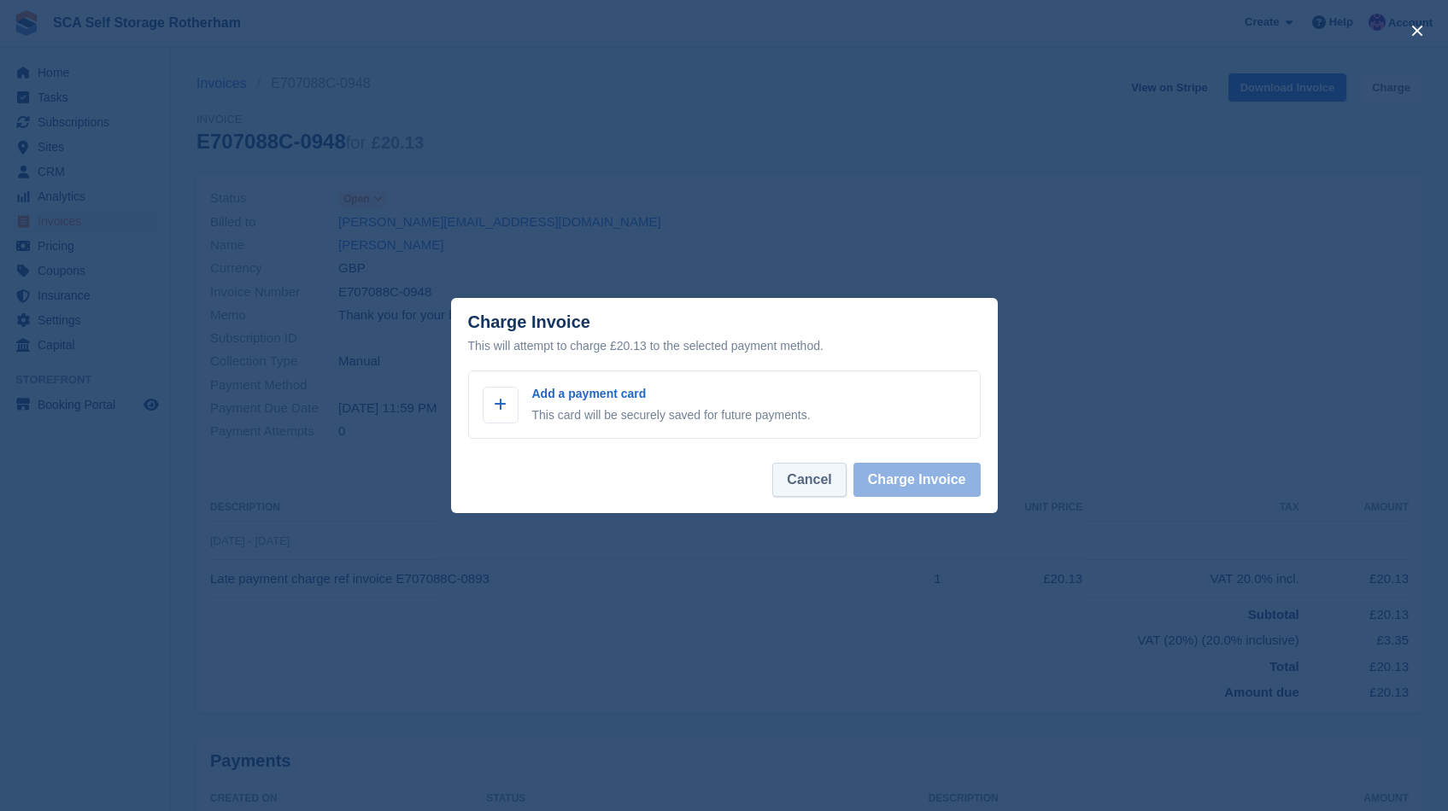 The image size is (1448, 811). What do you see at coordinates (724, 405) in the screenshot?
I see `a: Add a payment card This card will be securely saved for future payments.` at bounding box center [724, 405].